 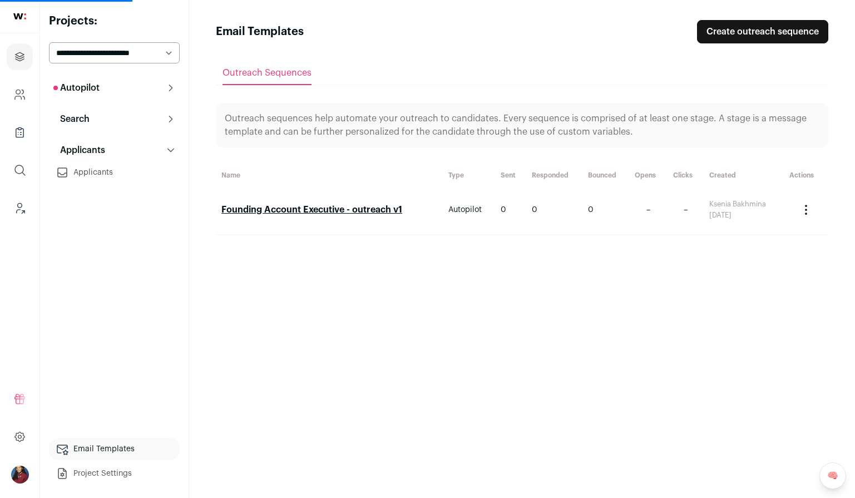 I want to click on button: Search, so click(x=114, y=119).